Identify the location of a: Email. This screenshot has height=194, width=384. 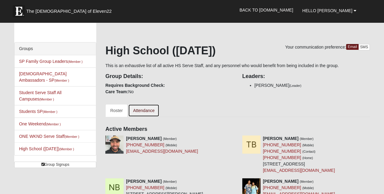
(352, 47).